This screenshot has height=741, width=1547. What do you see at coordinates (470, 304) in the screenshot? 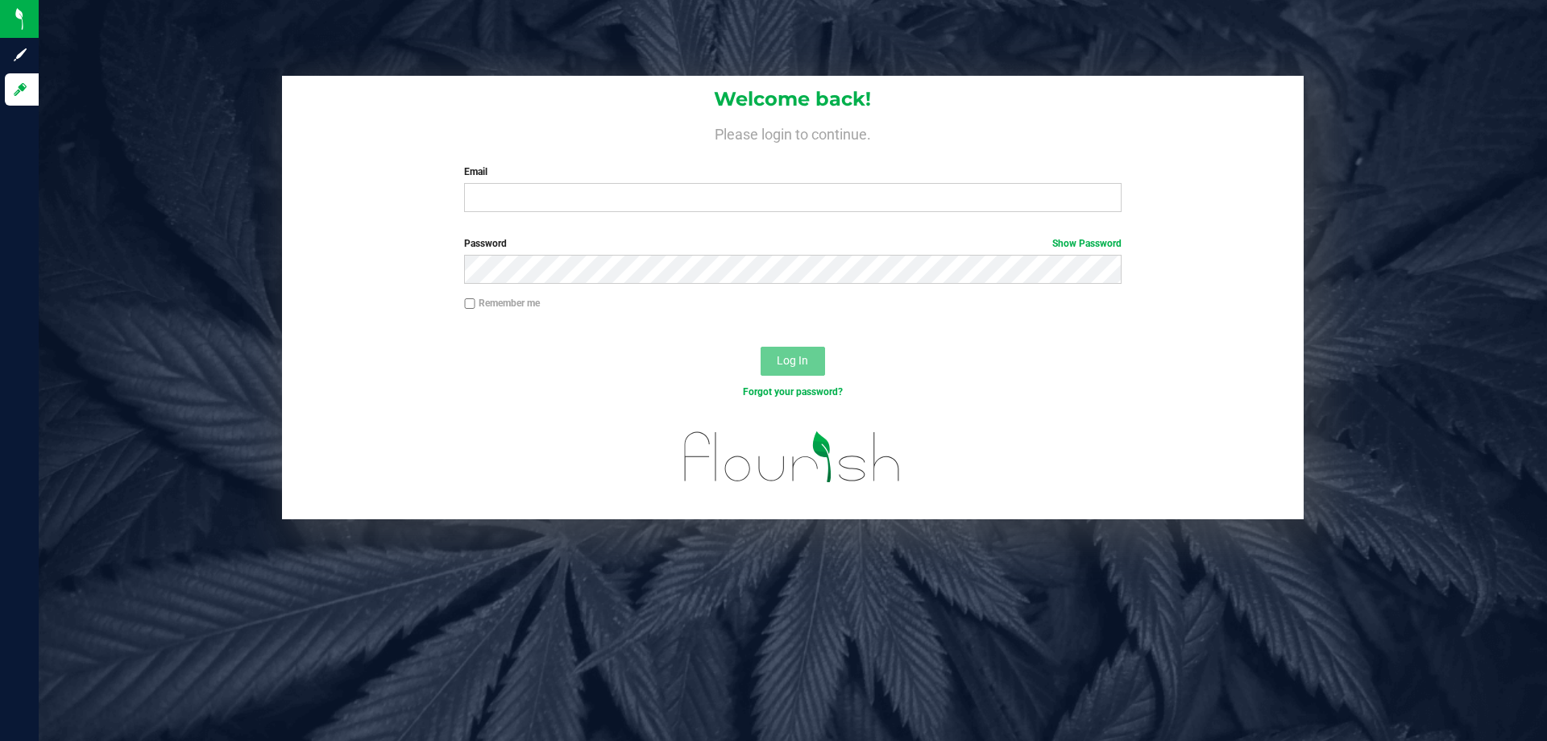
I see `input: Remember me` at bounding box center [470, 304].